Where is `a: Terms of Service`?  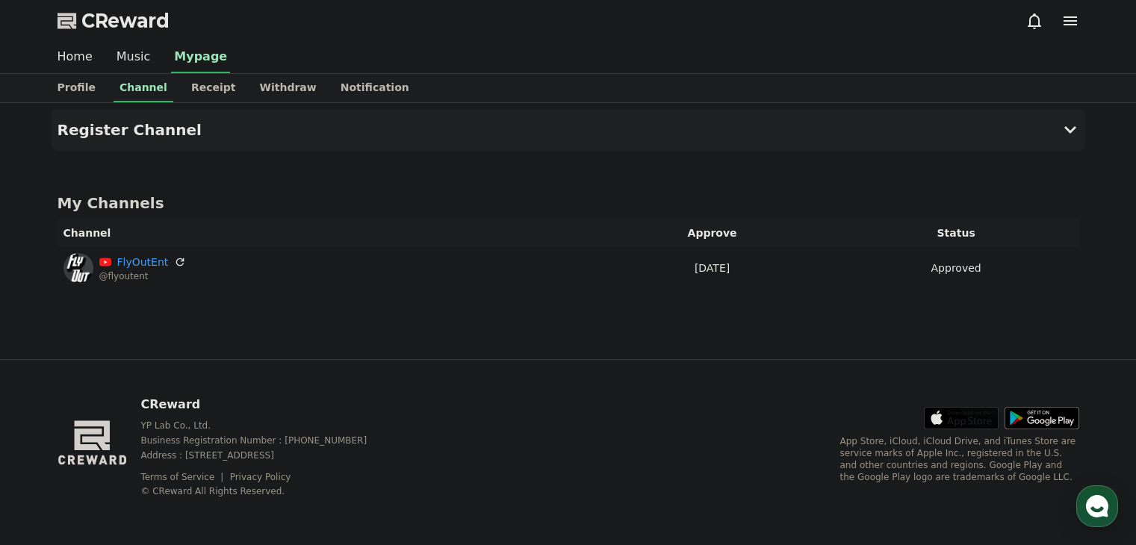
a: Terms of Service is located at coordinates (183, 477).